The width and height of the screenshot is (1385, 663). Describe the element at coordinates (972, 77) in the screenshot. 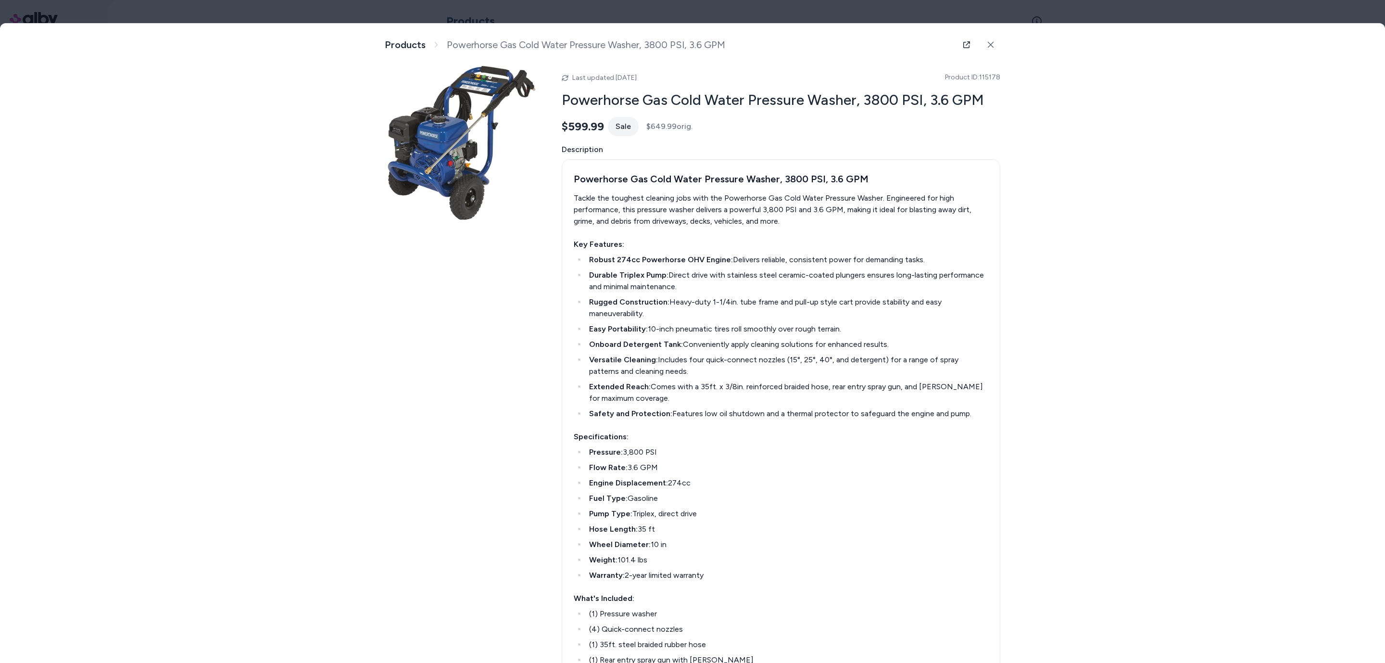

I see `span: Product ID: 115178` at that location.